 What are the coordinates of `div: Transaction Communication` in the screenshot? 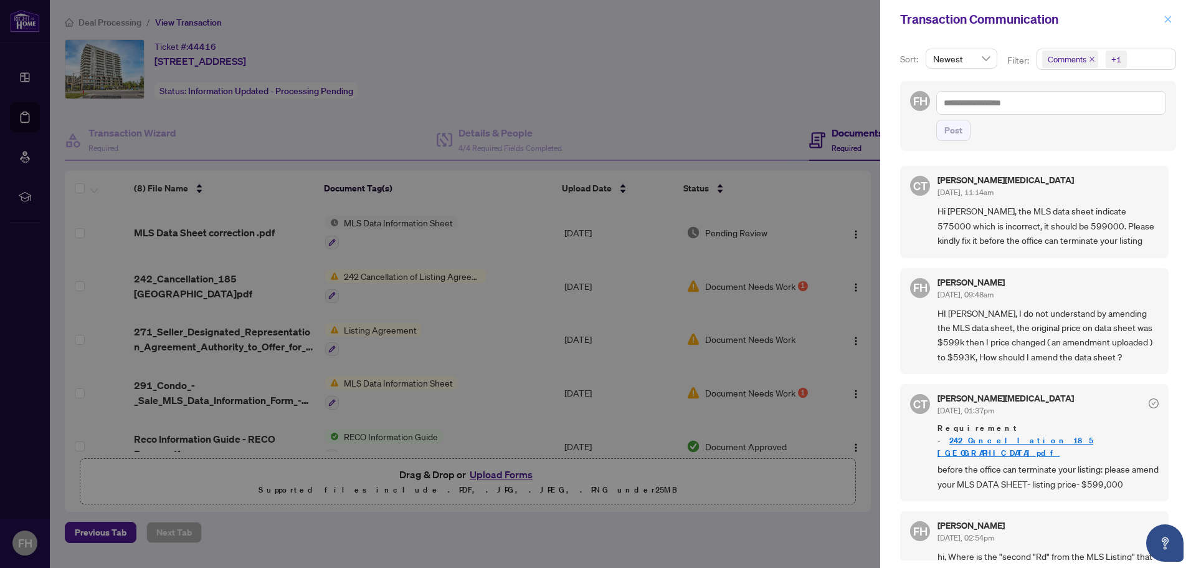 It's located at (1030, 19).